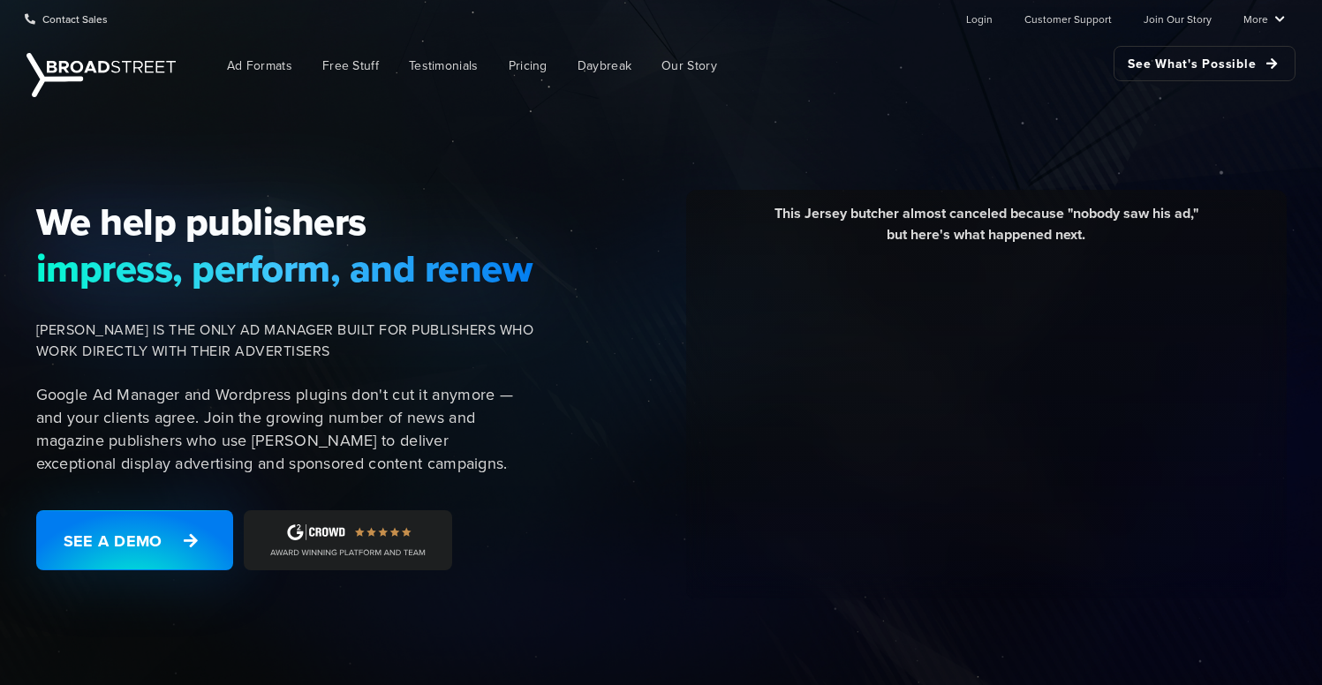 Image resolution: width=1322 pixels, height=685 pixels. Describe the element at coordinates (101, 75) in the screenshot. I see `img: Broadstreet | The Ad Manager for Small Publishers` at that location.